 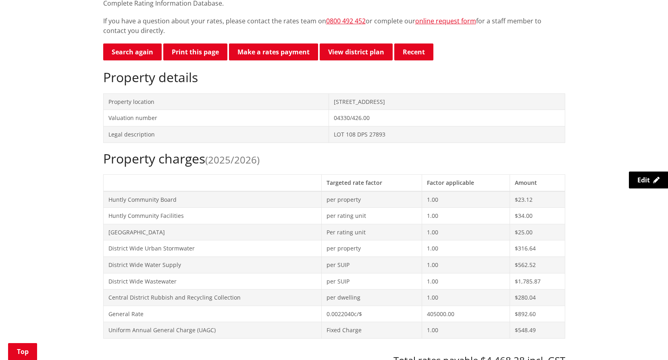 What do you see at coordinates (346, 21) in the screenshot?
I see `a: 0800 492 452` at bounding box center [346, 21].